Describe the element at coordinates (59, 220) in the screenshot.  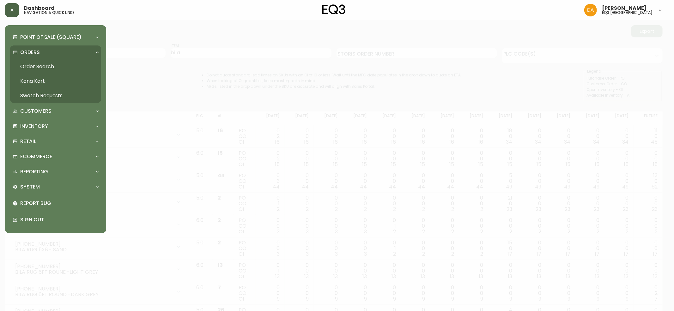
I see `p: Sign Out` at that location.